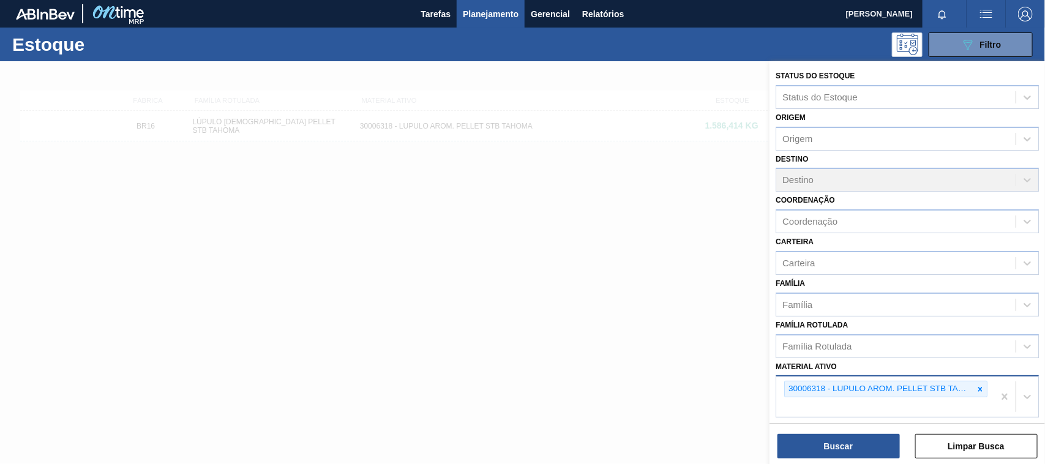 This screenshot has width=1045, height=464. I want to click on div: Coordenação, so click(810, 222).